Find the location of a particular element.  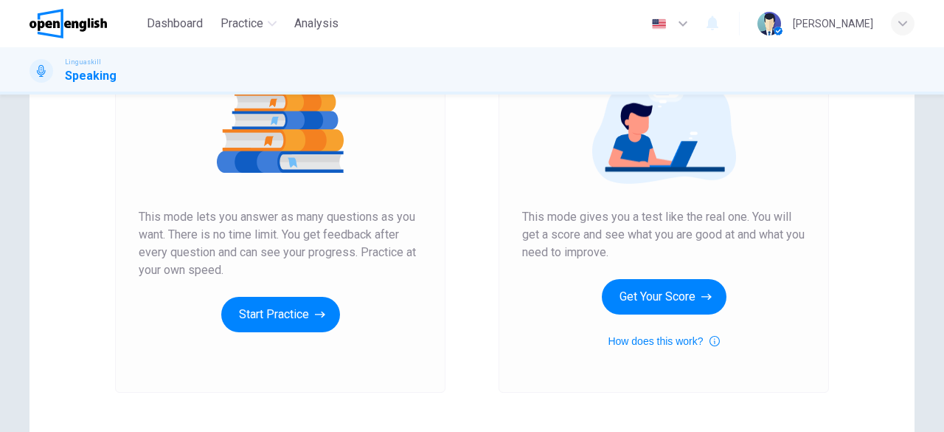

span: Dashboard is located at coordinates (175, 24).